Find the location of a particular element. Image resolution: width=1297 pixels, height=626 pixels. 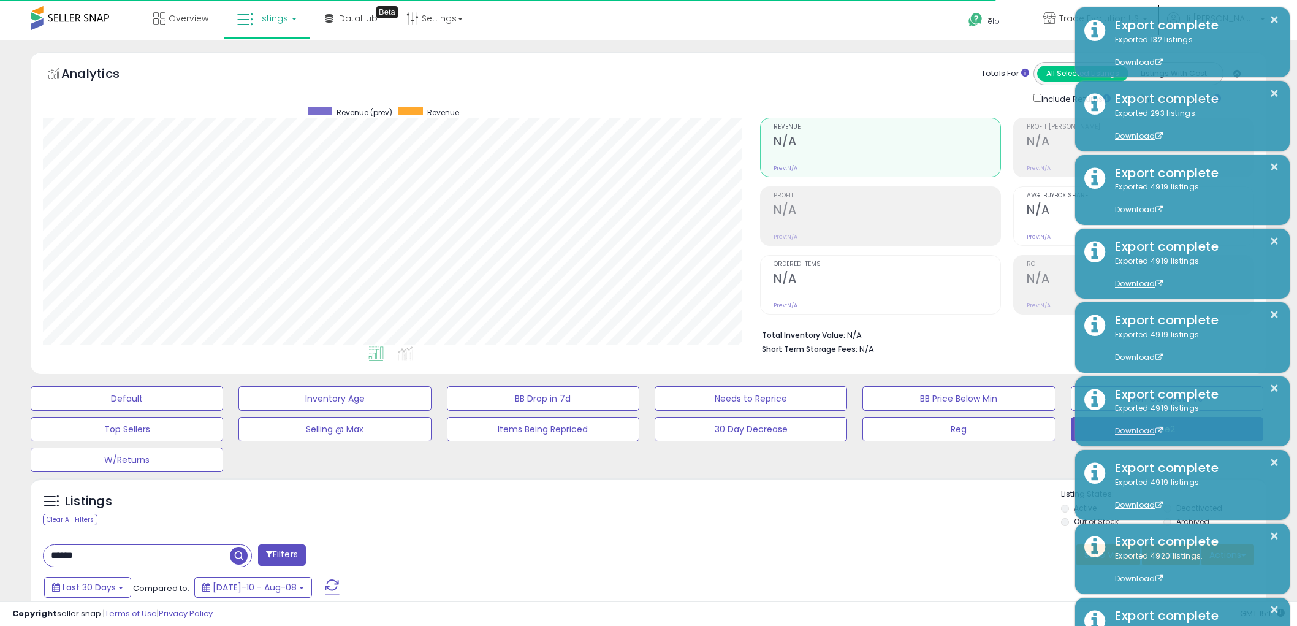

button: Non Competitive is located at coordinates (1167, 398).